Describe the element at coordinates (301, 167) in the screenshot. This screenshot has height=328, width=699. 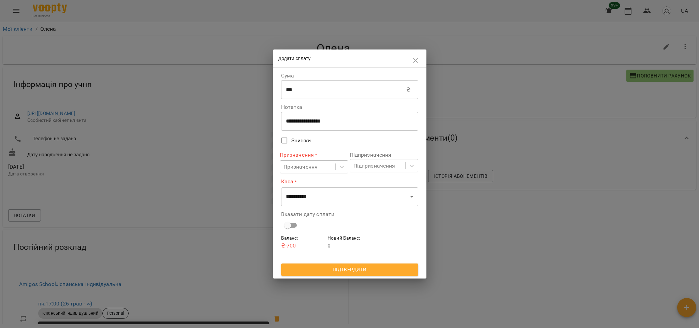
I see `div: Призначення` at that location.